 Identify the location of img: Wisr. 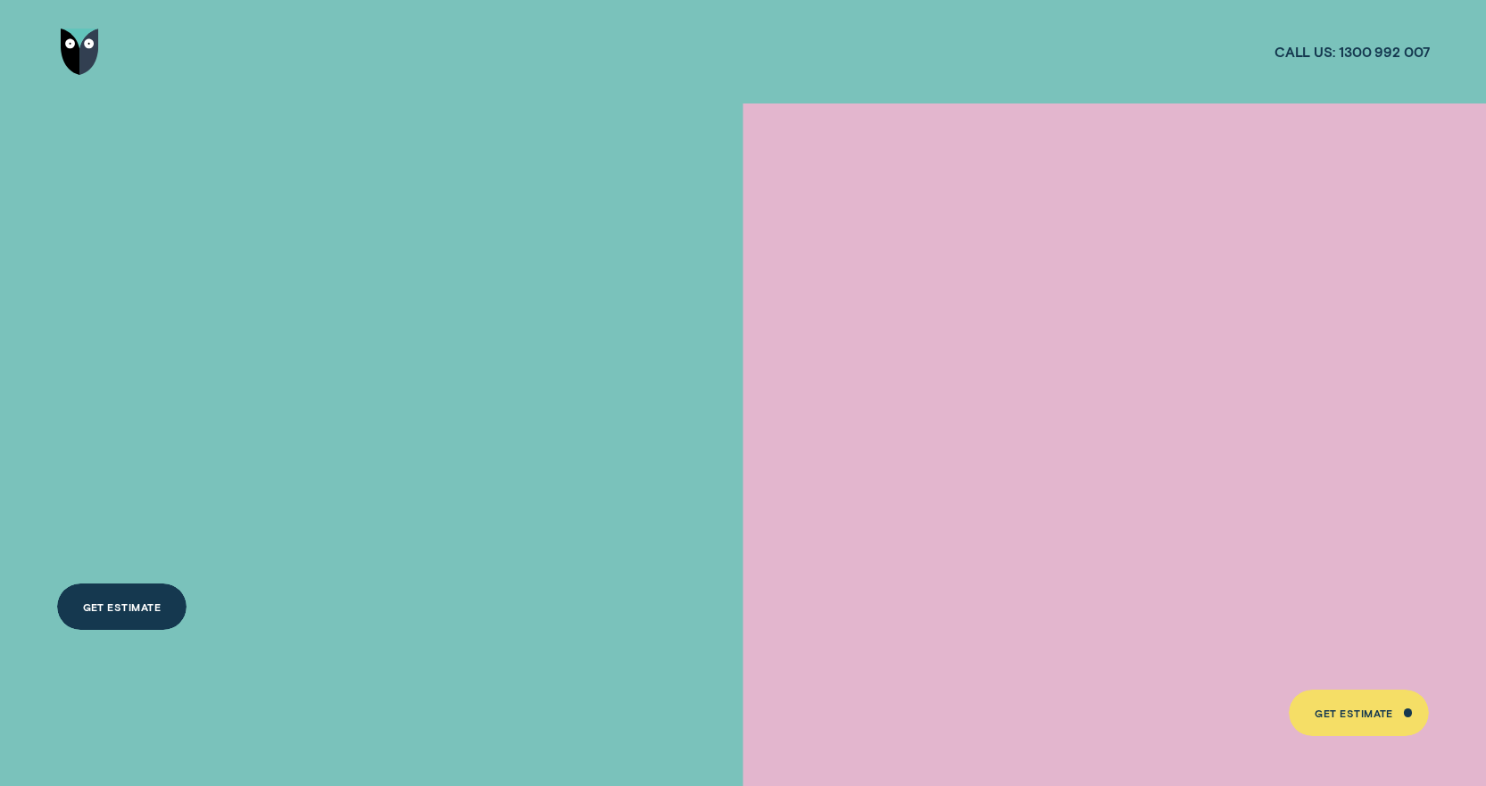
(79, 52).